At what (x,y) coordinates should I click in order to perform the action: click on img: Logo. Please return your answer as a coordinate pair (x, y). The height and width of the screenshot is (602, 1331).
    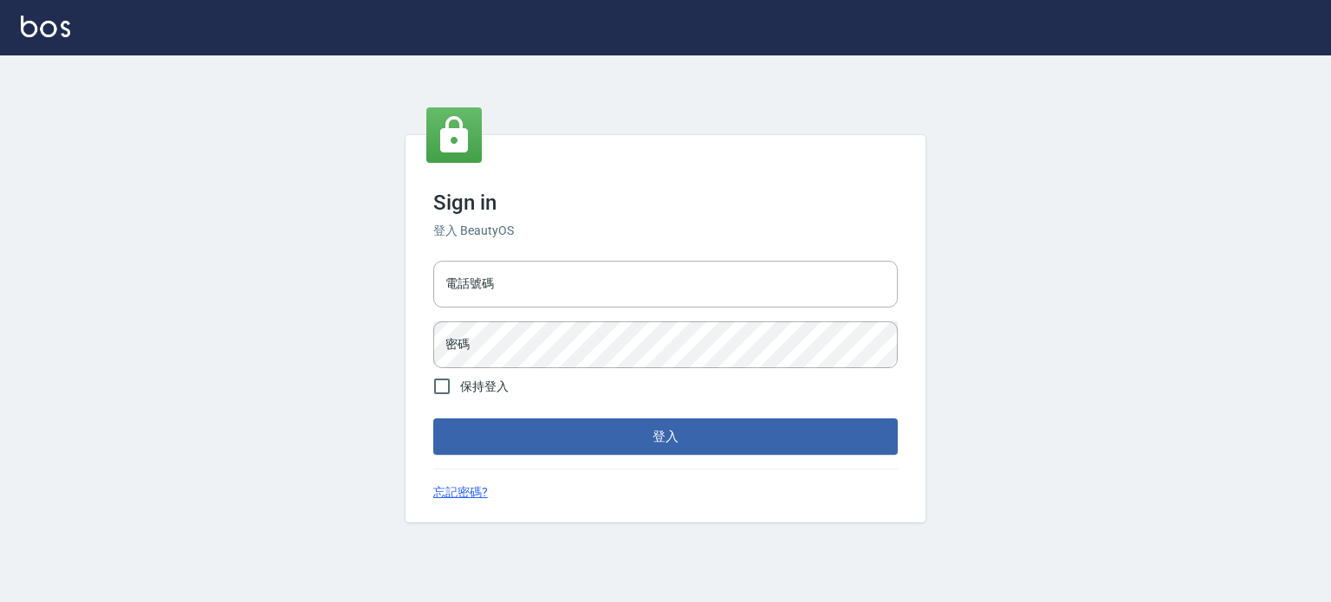
    Looking at the image, I should click on (45, 26).